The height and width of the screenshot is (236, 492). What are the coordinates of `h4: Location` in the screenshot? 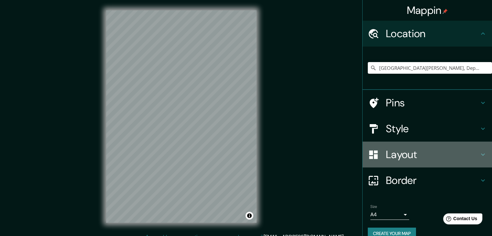 It's located at (433, 34).